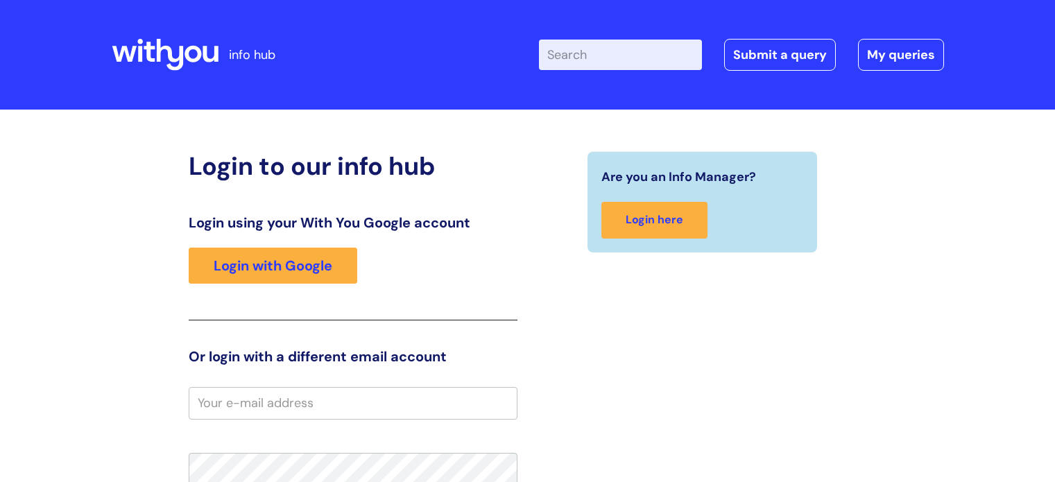 This screenshot has height=482, width=1055. Describe the element at coordinates (620, 55) in the screenshot. I see `input: Search` at that location.